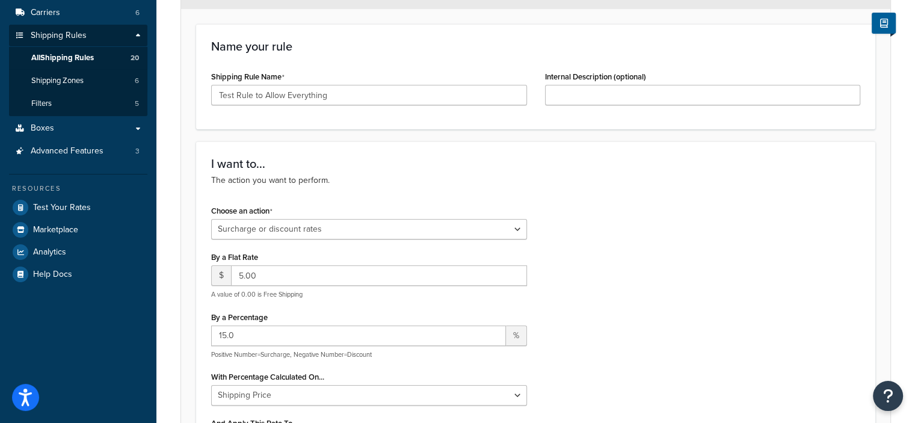 This screenshot has width=915, height=423. Describe the element at coordinates (78, 103) in the screenshot. I see `a: Filters5` at that location.